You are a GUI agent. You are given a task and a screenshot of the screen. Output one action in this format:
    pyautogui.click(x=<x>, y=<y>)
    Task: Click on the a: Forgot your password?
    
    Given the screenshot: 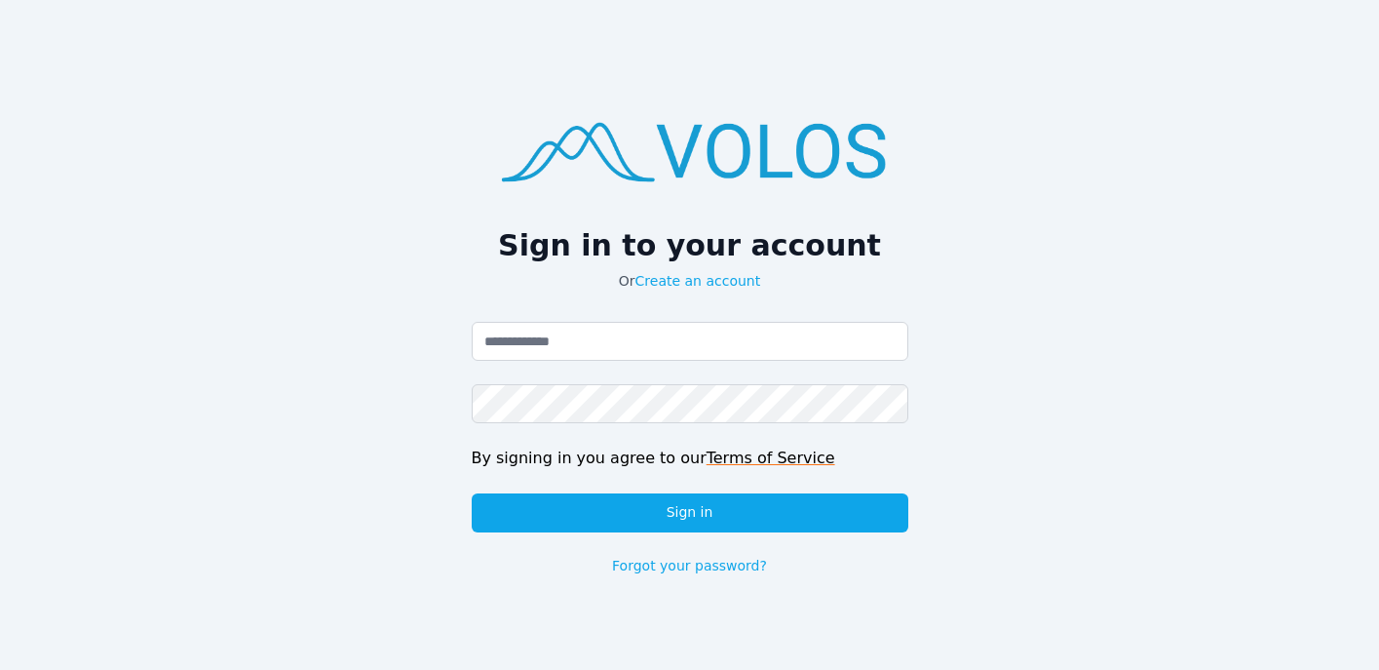 What is the action you would take?
    pyautogui.click(x=689, y=565)
    